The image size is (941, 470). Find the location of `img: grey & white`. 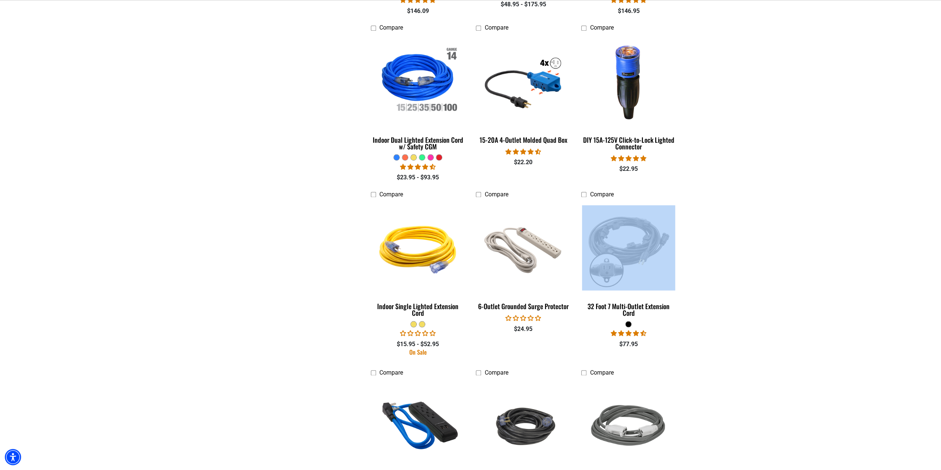

img: grey & white is located at coordinates (629, 426).